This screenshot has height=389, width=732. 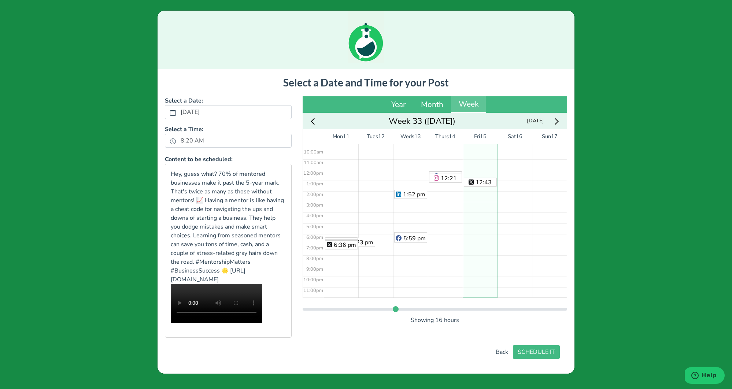 What do you see at coordinates (422, 121) in the screenshot?
I see `button: Go to month view` at bounding box center [422, 121].